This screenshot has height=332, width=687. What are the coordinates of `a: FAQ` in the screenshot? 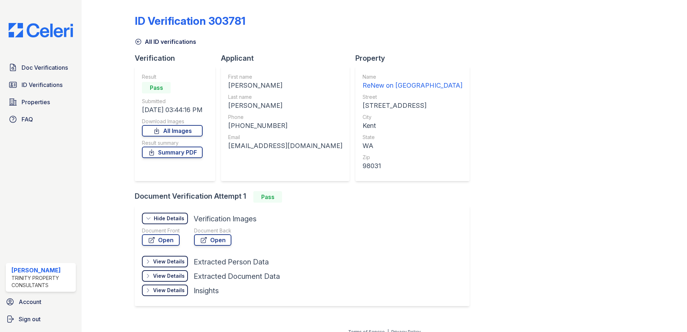 It's located at (41, 119).